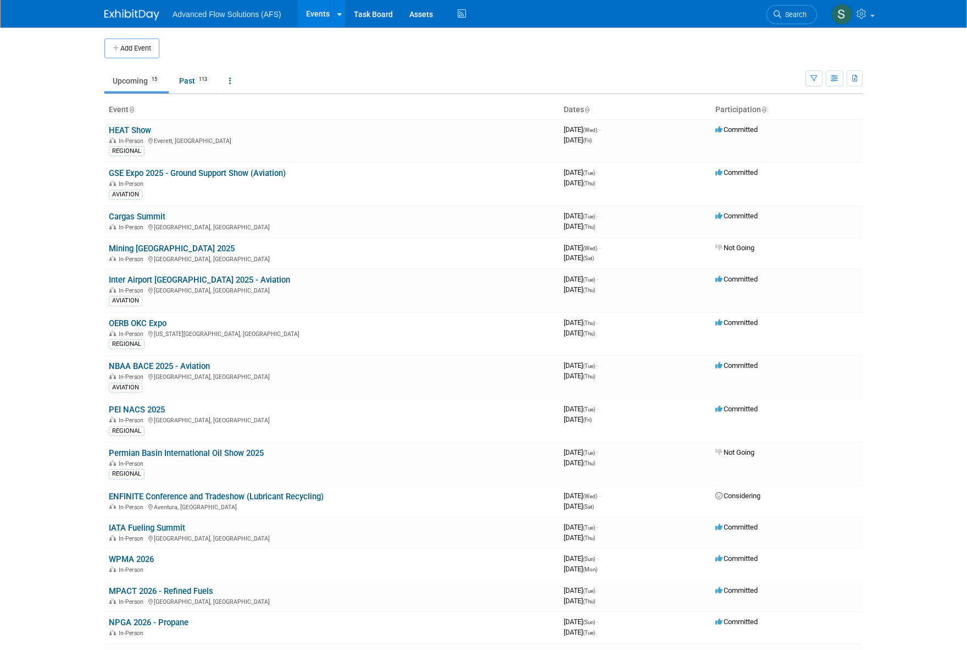  What do you see at coordinates (147, 528) in the screenshot?
I see `a: IATA Fueling Summit` at bounding box center [147, 528].